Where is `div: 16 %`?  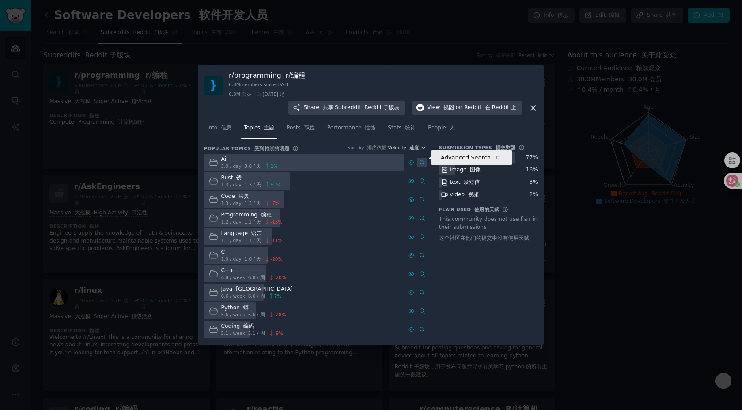
div: 16 % is located at coordinates (532, 170).